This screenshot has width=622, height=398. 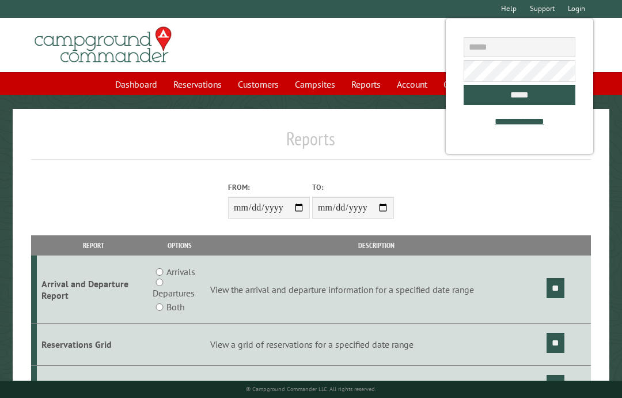 What do you see at coordinates (377, 289) in the screenshot?
I see `td: View the arrival and departure information for a specified date range` at bounding box center [377, 289].